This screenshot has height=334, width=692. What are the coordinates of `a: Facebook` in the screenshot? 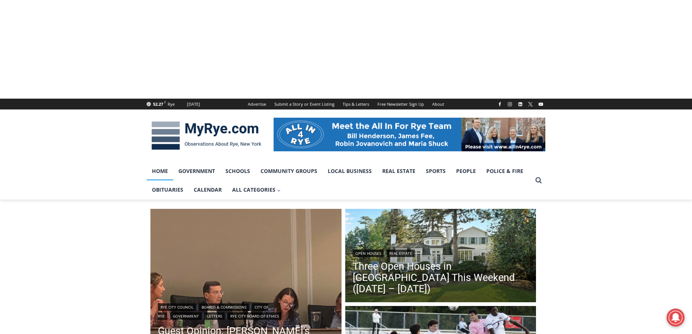 It's located at (500, 104).